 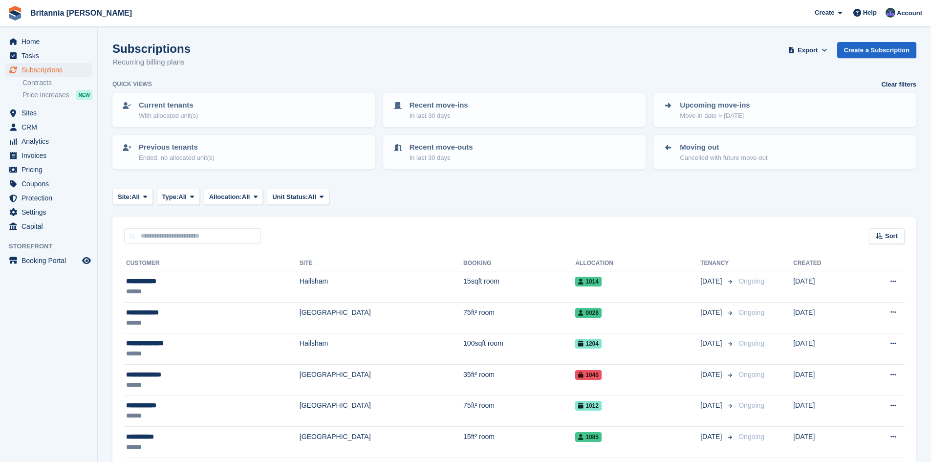 What do you see at coordinates (152, 62) in the screenshot?
I see `p: Recurring billing plans` at bounding box center [152, 62].